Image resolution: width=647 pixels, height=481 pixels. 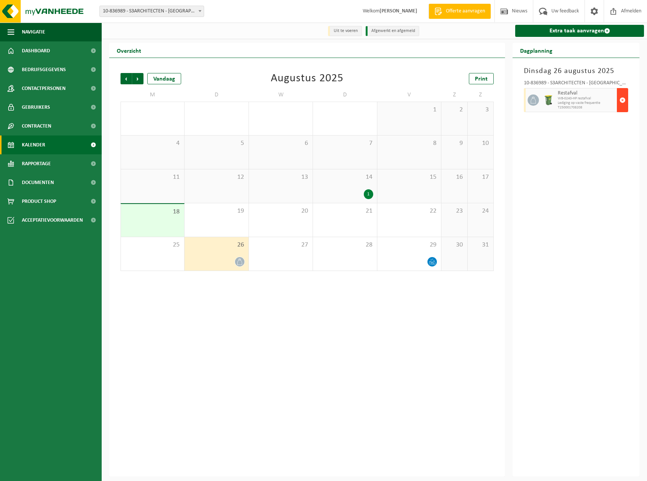 I want to click on span: 23, so click(x=454, y=211).